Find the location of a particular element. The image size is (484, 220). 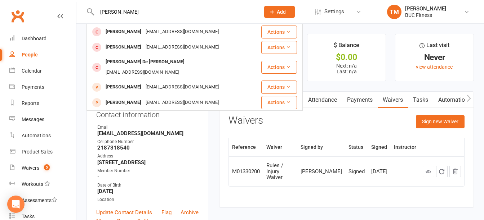

div: Email is located at coordinates (148, 127).